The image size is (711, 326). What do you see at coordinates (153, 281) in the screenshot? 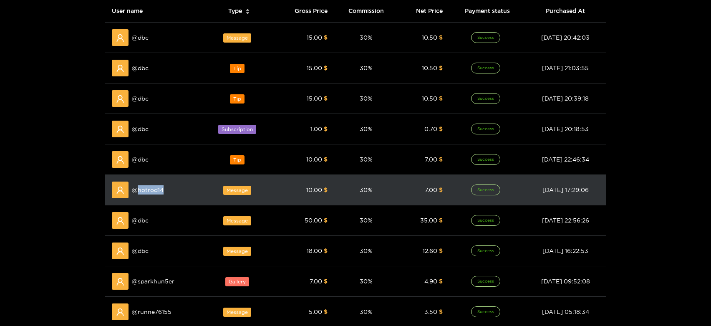
I see `span: @ sparkhun5er` at bounding box center [153, 281].